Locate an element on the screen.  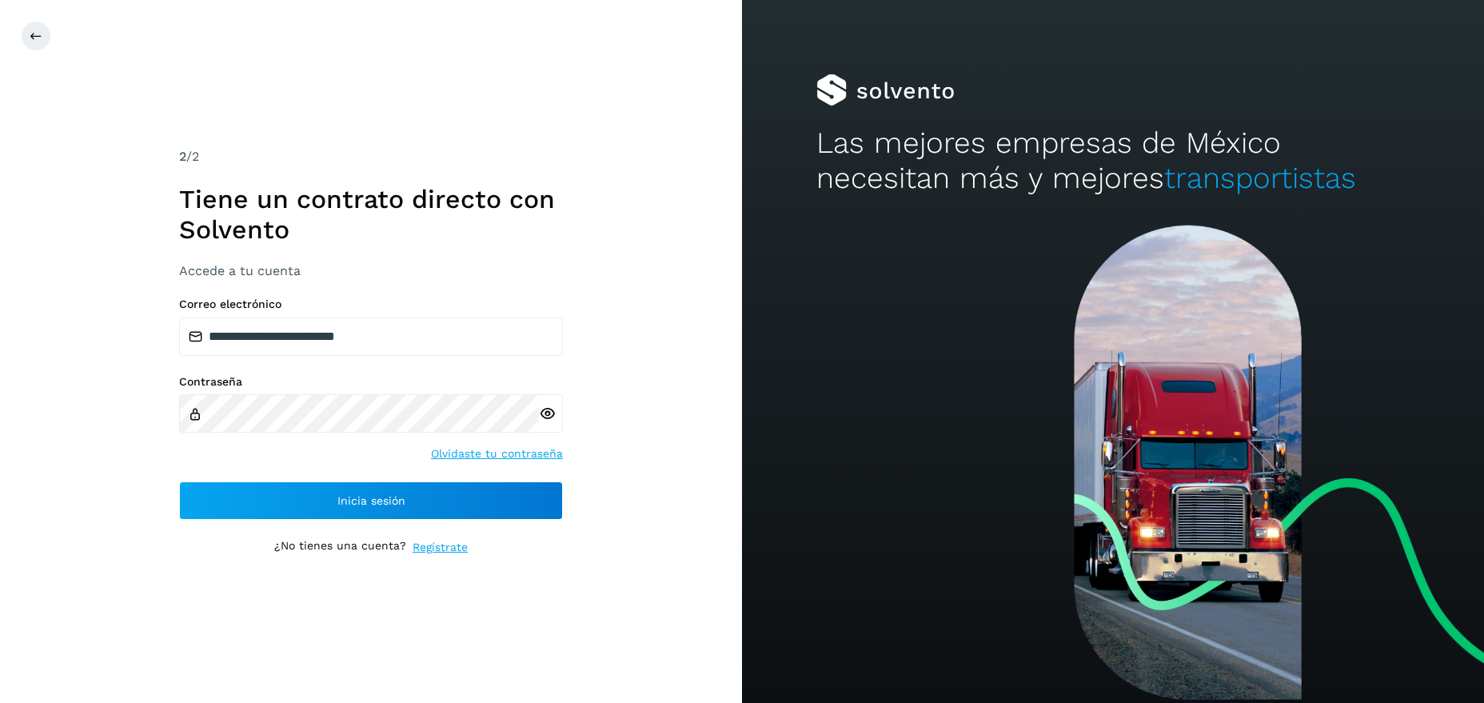
p: ¿No tienes una cuenta? is located at coordinates (340, 547).